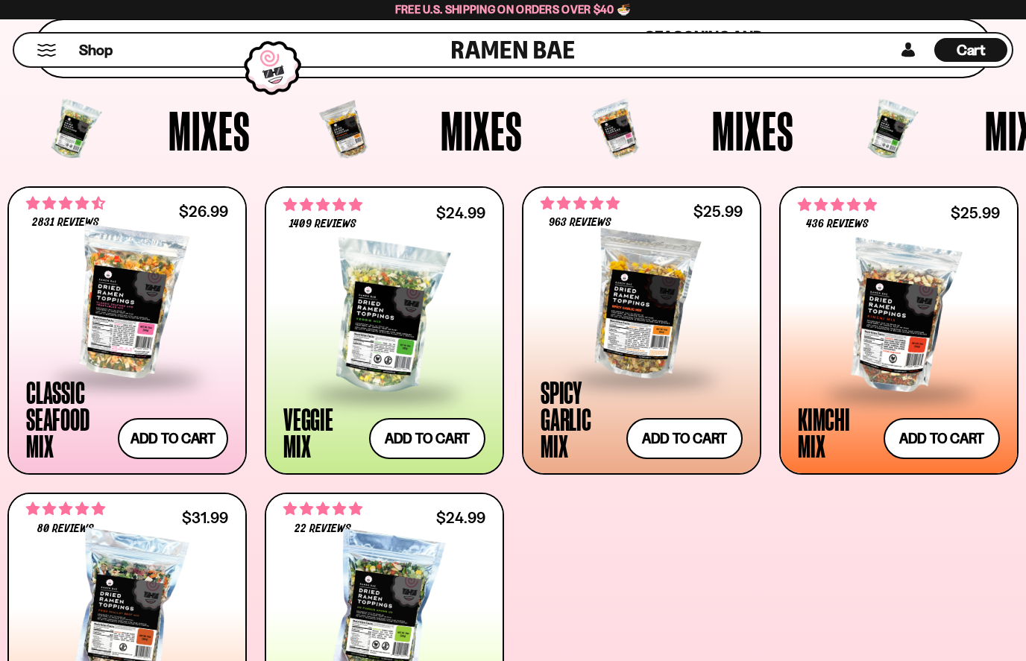  Describe the element at coordinates (95, 50) in the screenshot. I see `a: Shop` at that location.